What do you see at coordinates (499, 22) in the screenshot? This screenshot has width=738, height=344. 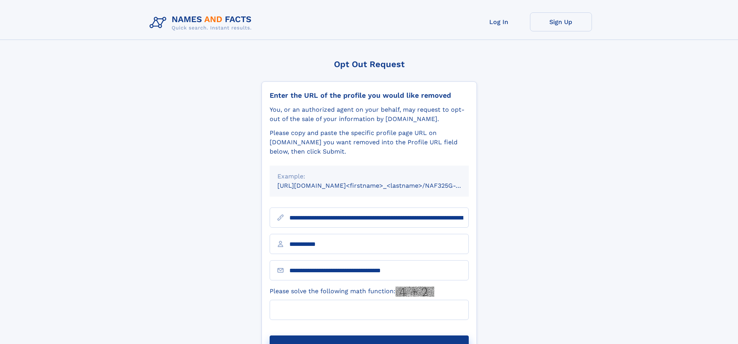 I see `a: Log In` at bounding box center [499, 22].